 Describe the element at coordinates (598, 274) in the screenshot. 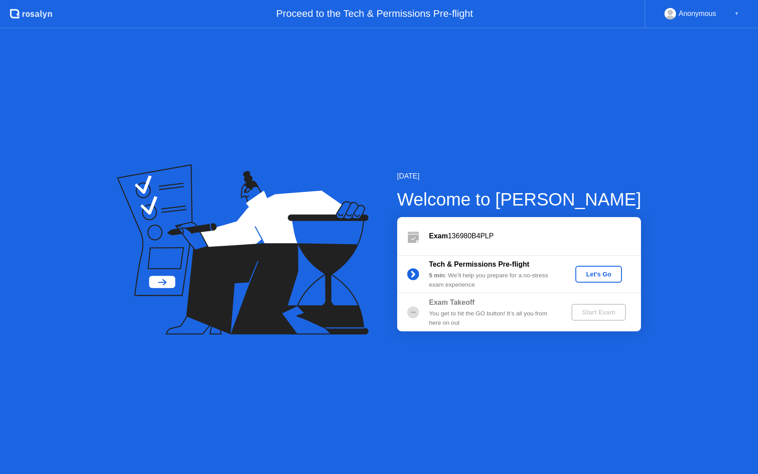

I see `div: Let's Go` at that location.